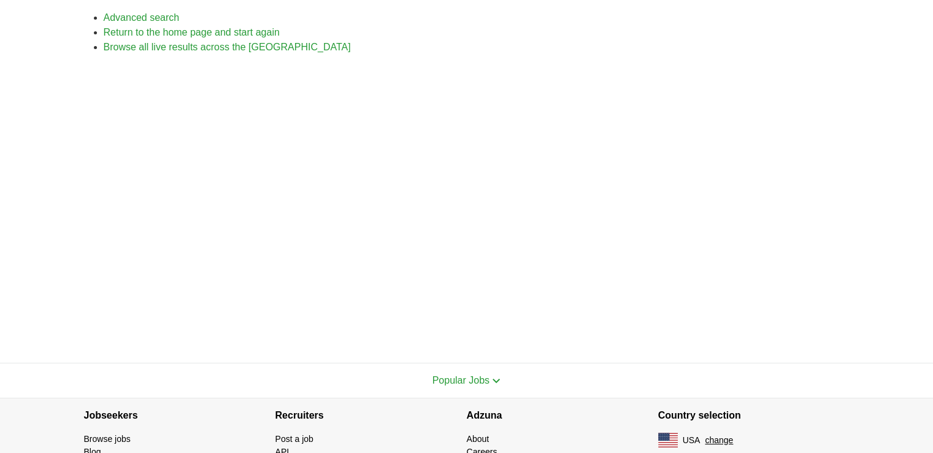 The width and height of the screenshot is (933, 453). Describe the element at coordinates (478, 439) in the screenshot. I see `a: About` at that location.